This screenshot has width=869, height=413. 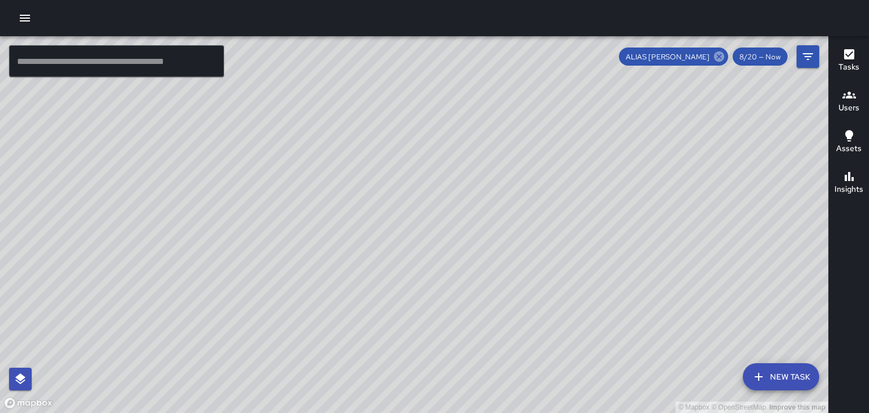 I want to click on button: Insights, so click(x=849, y=183).